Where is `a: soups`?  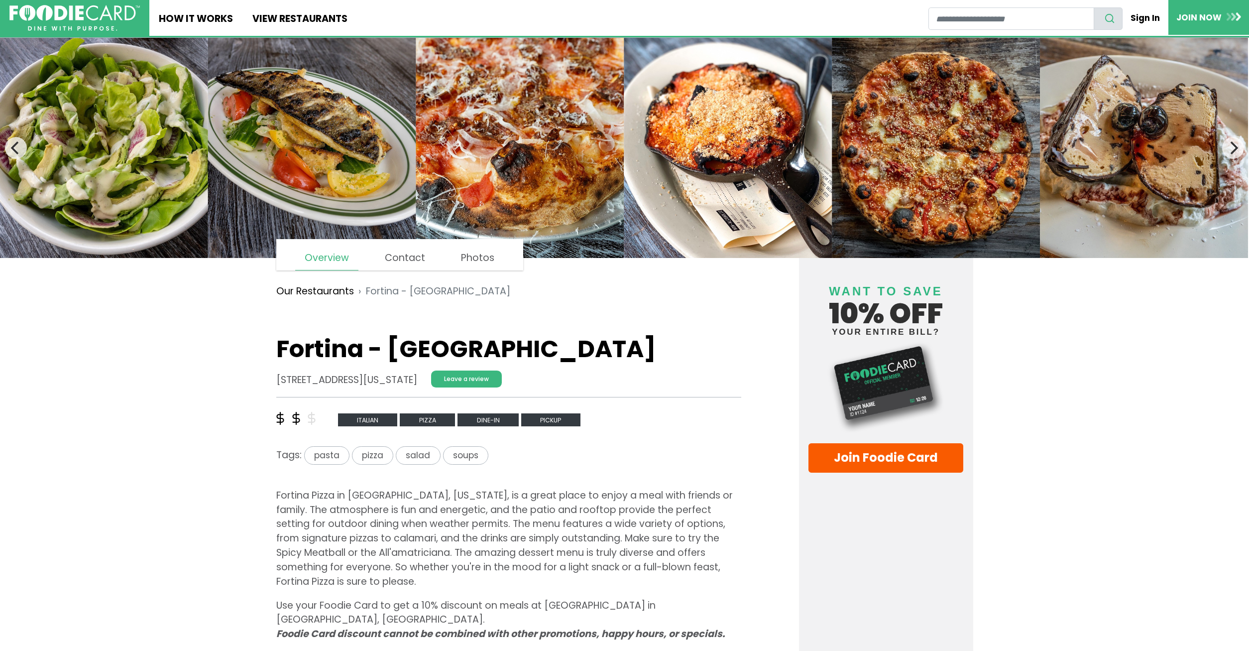
a: soups is located at coordinates (466, 455).